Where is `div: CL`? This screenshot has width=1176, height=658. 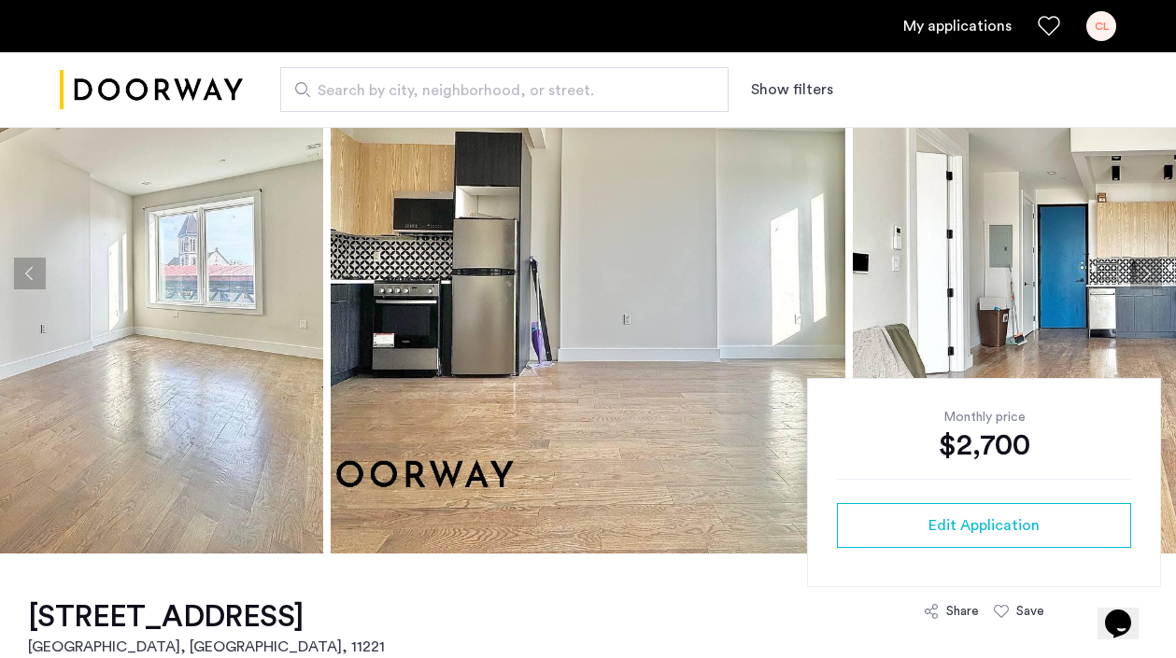
div: CL is located at coordinates (1101, 26).